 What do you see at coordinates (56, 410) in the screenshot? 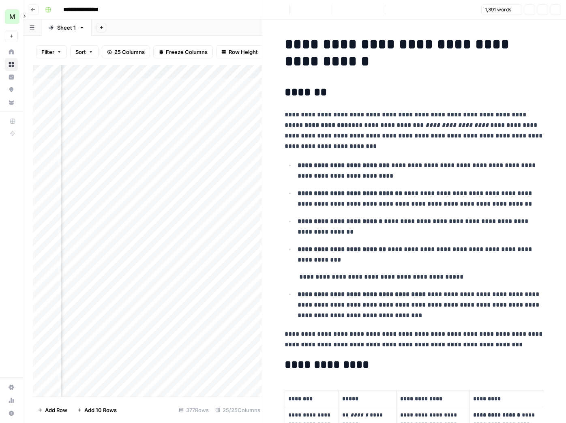
I see `span: Add Row` at bounding box center [56, 410].